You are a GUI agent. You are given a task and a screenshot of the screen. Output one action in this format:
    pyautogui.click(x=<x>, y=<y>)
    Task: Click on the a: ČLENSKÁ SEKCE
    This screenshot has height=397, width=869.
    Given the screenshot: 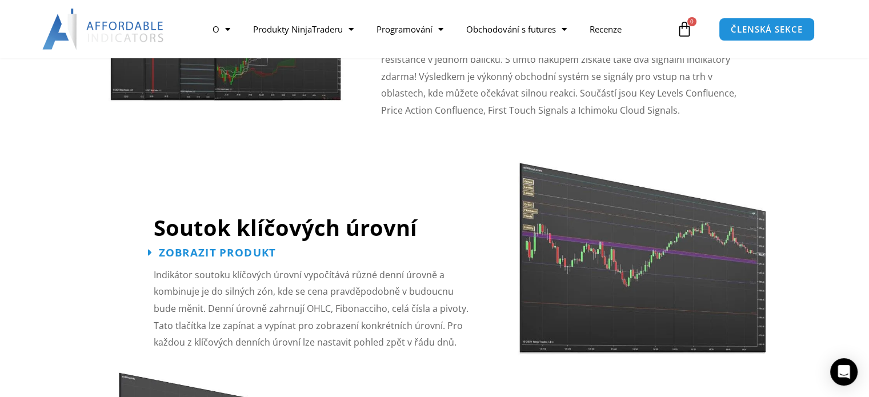 What is the action you would take?
    pyautogui.click(x=767, y=29)
    